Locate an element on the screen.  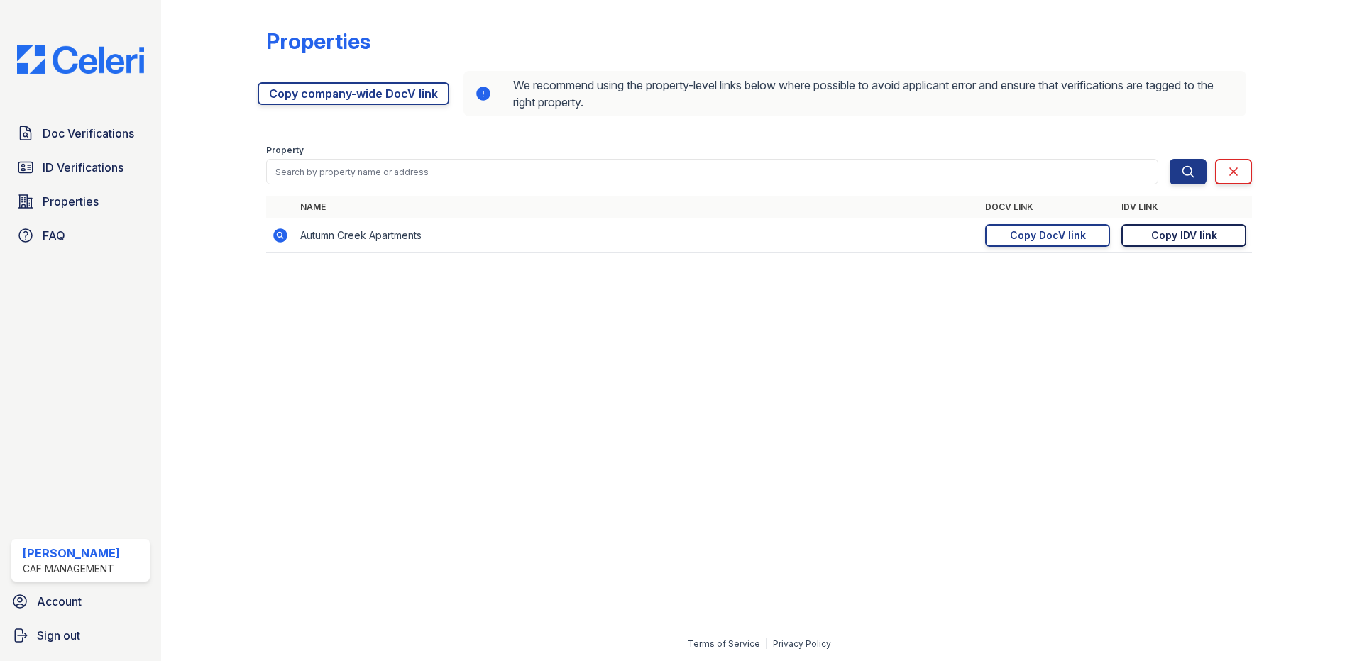
a: Privacy Policy is located at coordinates (802, 644).